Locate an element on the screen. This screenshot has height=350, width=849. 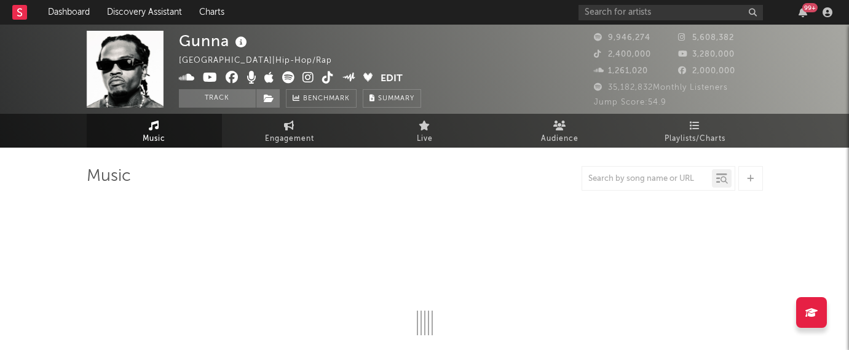
span: Playlists/Charts is located at coordinates (694, 139).